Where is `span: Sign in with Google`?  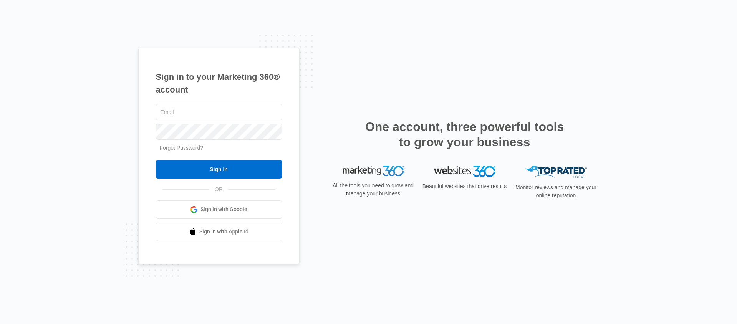
span: Sign in with Google is located at coordinates (224, 209).